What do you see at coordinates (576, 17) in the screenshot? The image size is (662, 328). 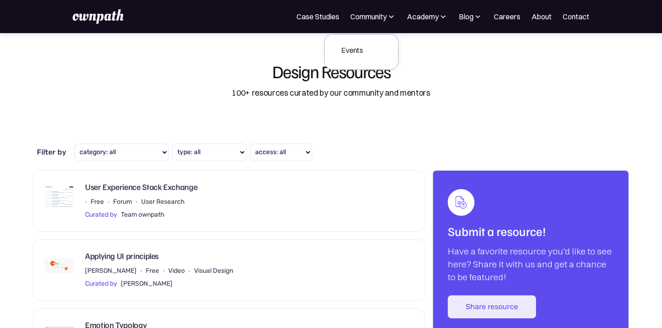 I see `a: Contact` at bounding box center [576, 17].